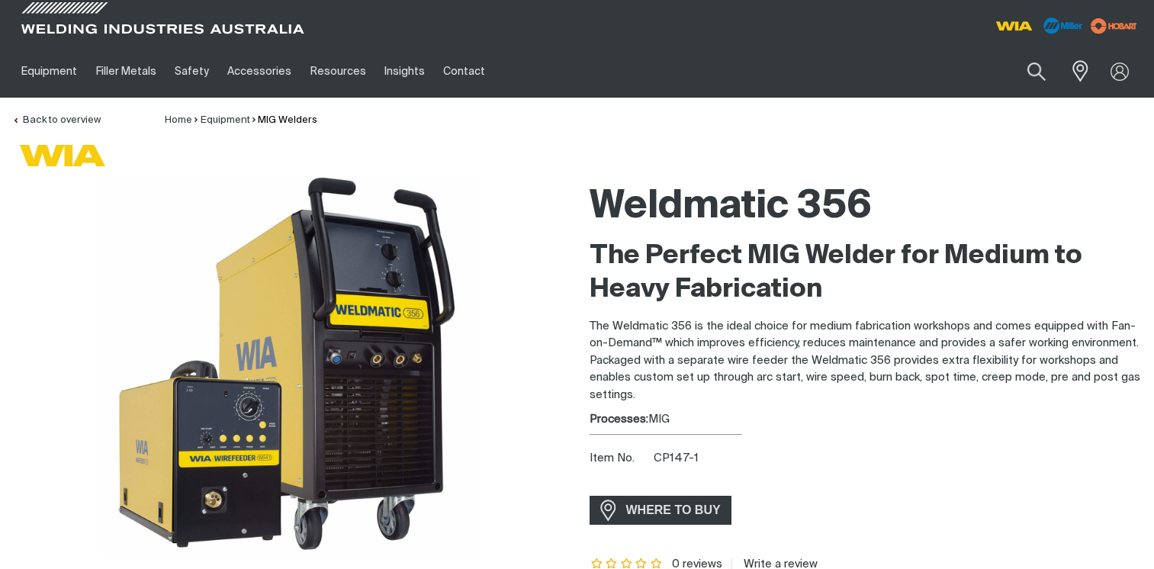 The image size is (1154, 569). Describe the element at coordinates (866, 207) in the screenshot. I see `h1: Weldmatic 356` at that location.